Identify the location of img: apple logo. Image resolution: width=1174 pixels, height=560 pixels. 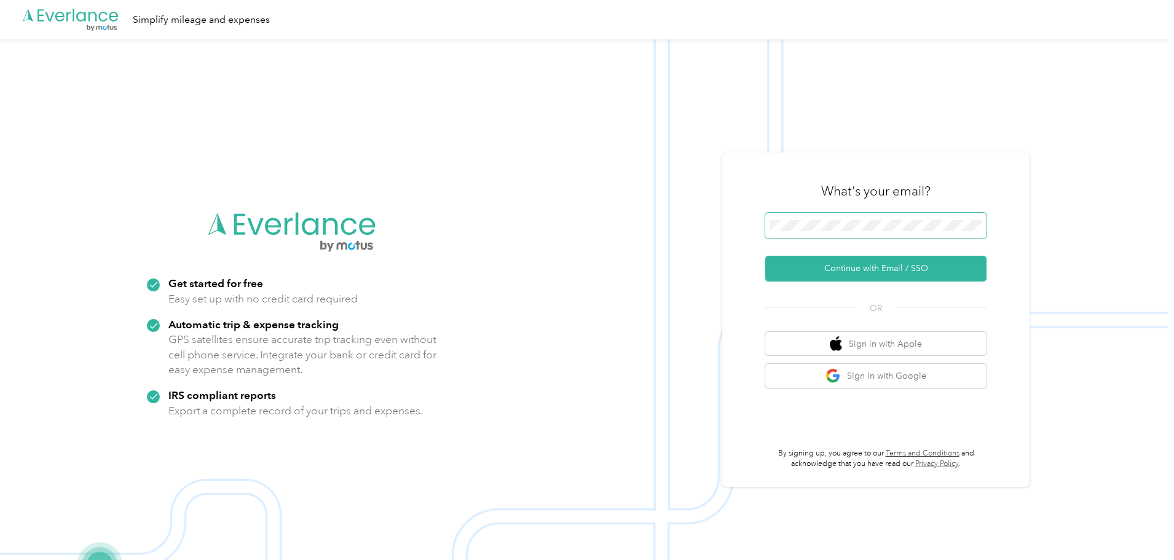
(836, 344).